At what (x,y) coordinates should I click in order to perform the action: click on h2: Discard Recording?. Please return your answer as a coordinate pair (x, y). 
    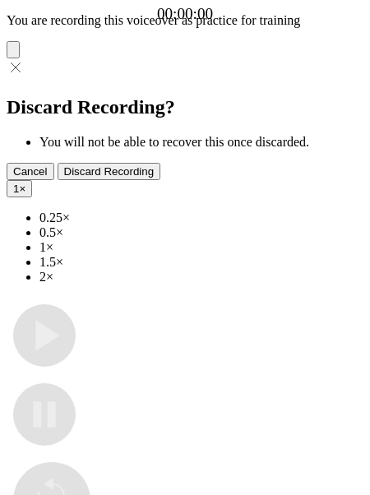
    Looking at the image, I should click on (185, 107).